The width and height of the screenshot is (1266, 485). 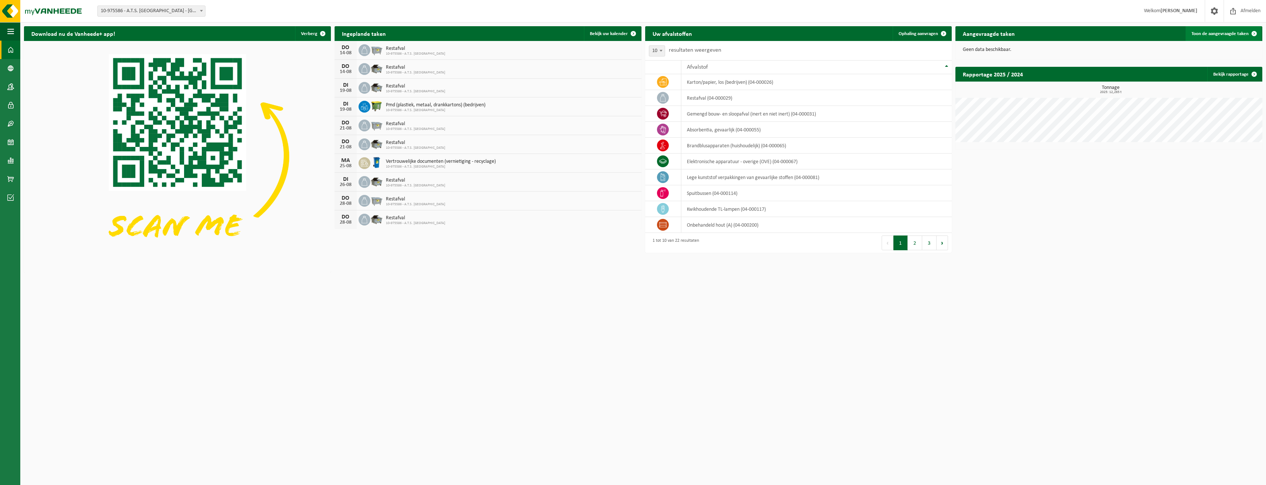 What do you see at coordinates (346, 160) in the screenshot?
I see `div: MA` at bounding box center [346, 160].